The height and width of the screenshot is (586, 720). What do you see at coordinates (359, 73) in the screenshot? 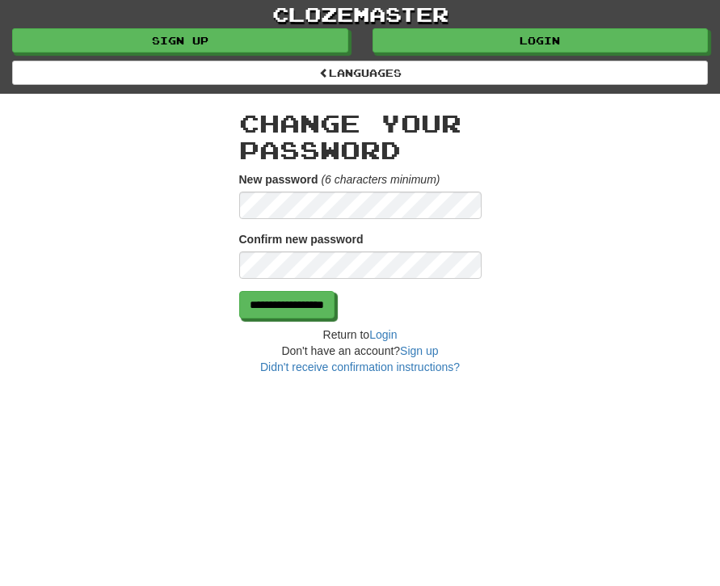
I see `a: Languages` at bounding box center [359, 73].